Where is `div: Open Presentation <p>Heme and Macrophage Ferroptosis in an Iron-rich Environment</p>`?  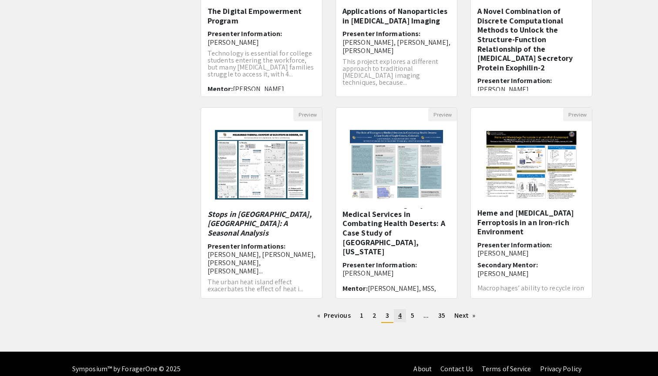 div: Open Presentation <p>Heme and Macrophage Ferroptosis in an Iron-rich Environment</p> is located at coordinates (531, 203).